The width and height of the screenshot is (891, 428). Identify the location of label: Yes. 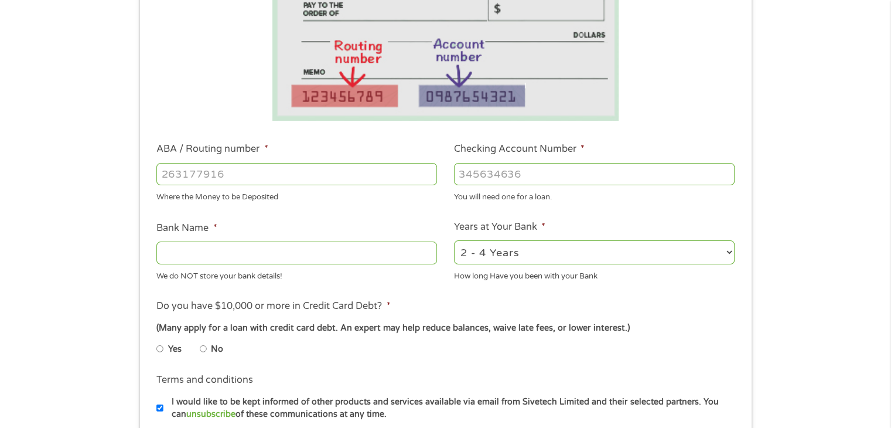
(175, 349).